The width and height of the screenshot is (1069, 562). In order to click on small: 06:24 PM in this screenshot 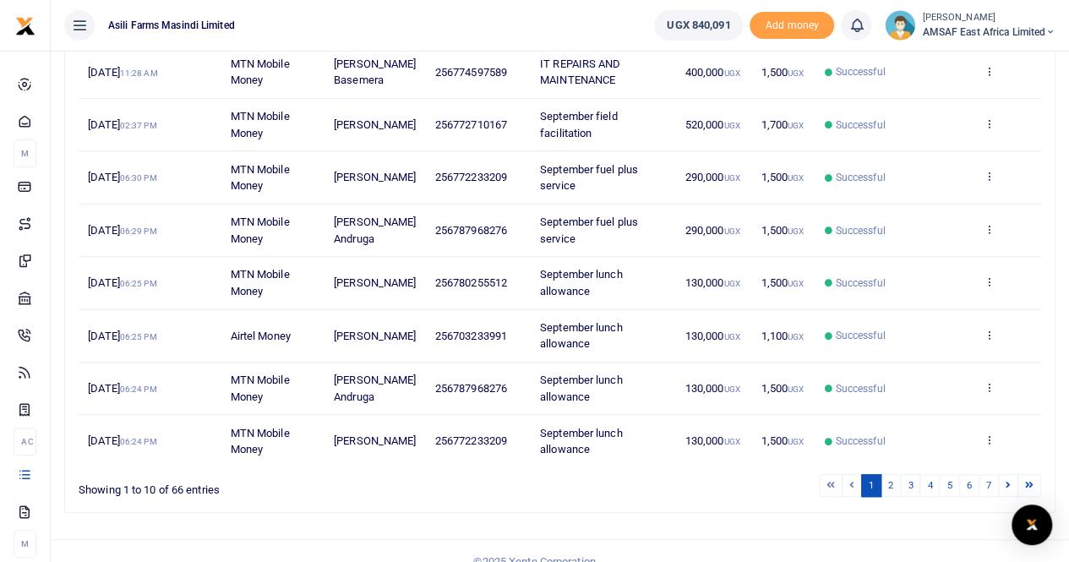, I will do `click(139, 389)`.